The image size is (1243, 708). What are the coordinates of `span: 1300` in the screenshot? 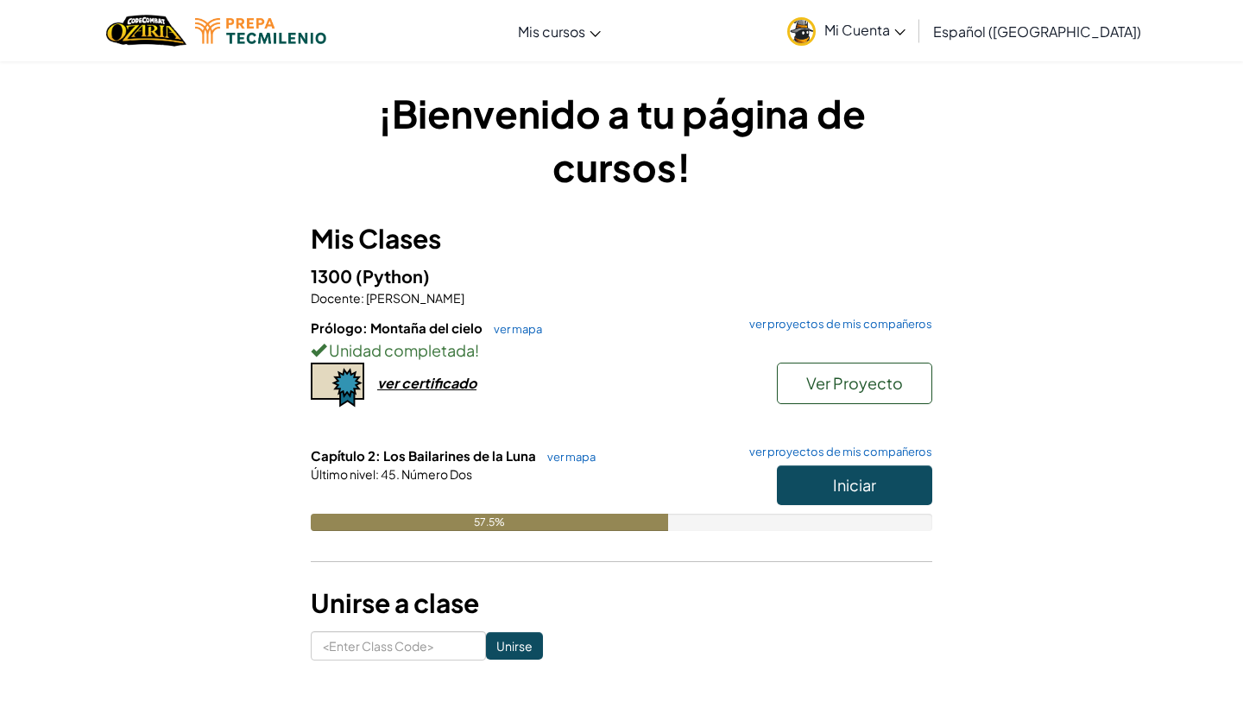 It's located at (333, 275).